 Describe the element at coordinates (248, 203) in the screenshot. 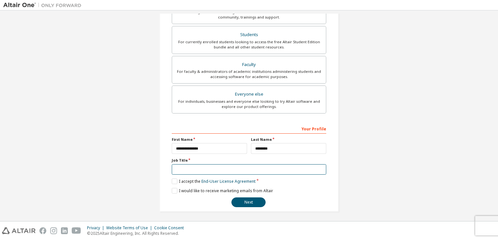

I see `button: Next` at that location.